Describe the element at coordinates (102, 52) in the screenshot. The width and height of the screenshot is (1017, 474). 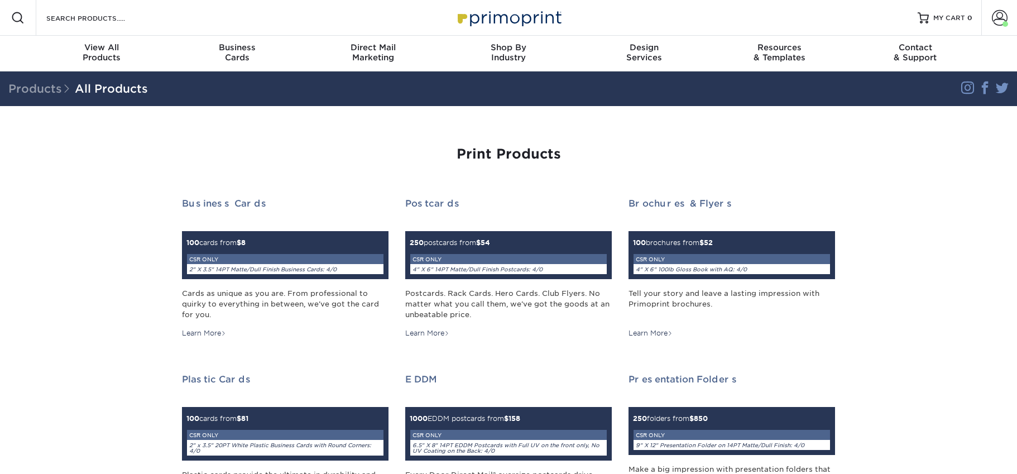
I see `div: Products` at that location.